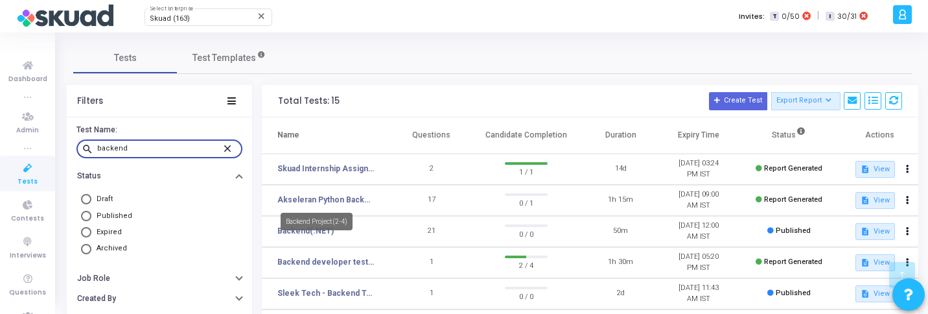  Describe the element at coordinates (525, 135) in the screenshot. I see `th: Candidate Completion` at that location.